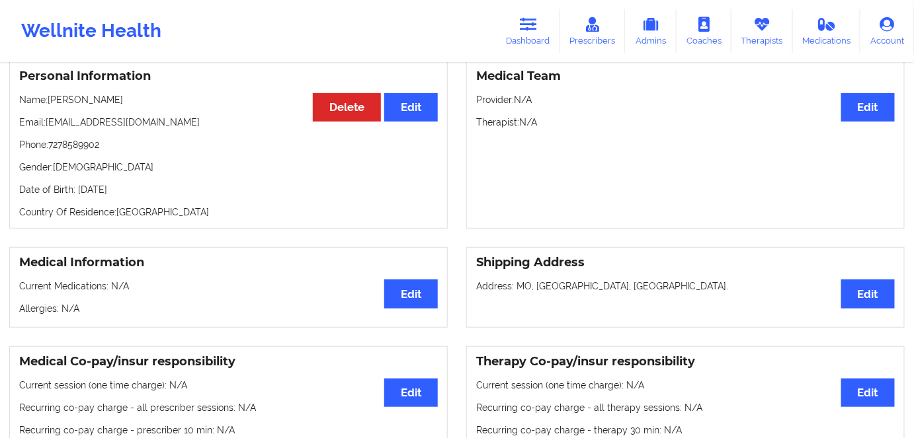 This screenshot has width=914, height=438. What do you see at coordinates (887, 31) in the screenshot?
I see `a: Account` at bounding box center [887, 31].